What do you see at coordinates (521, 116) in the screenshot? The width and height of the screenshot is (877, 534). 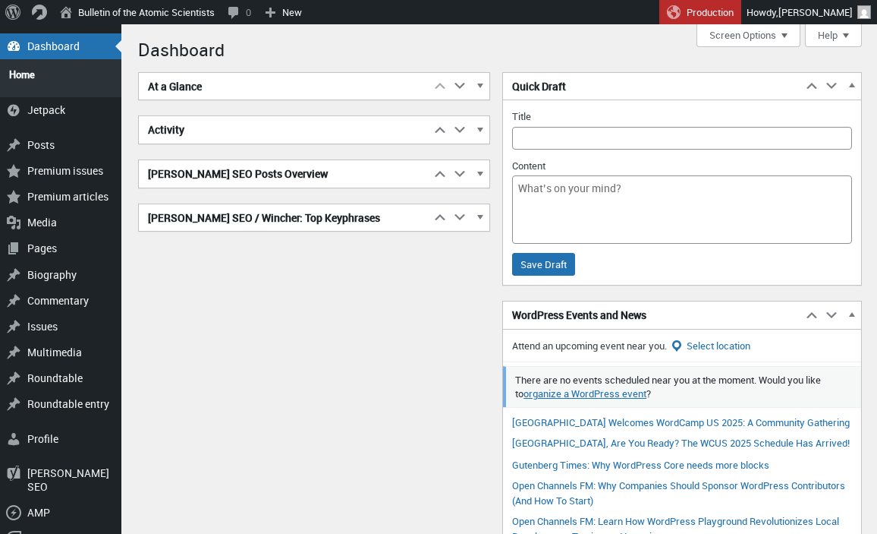 I see `label: Title` at bounding box center [521, 116].